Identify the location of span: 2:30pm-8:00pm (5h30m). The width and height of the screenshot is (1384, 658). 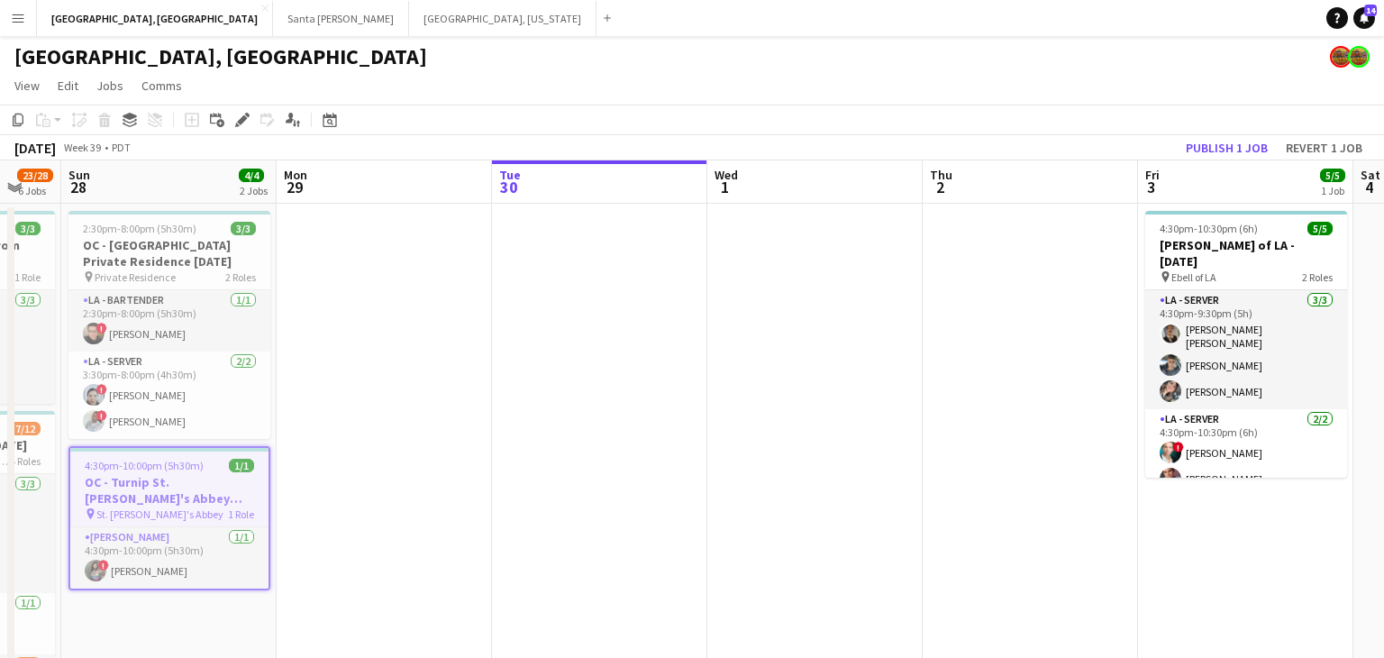
(140, 228).